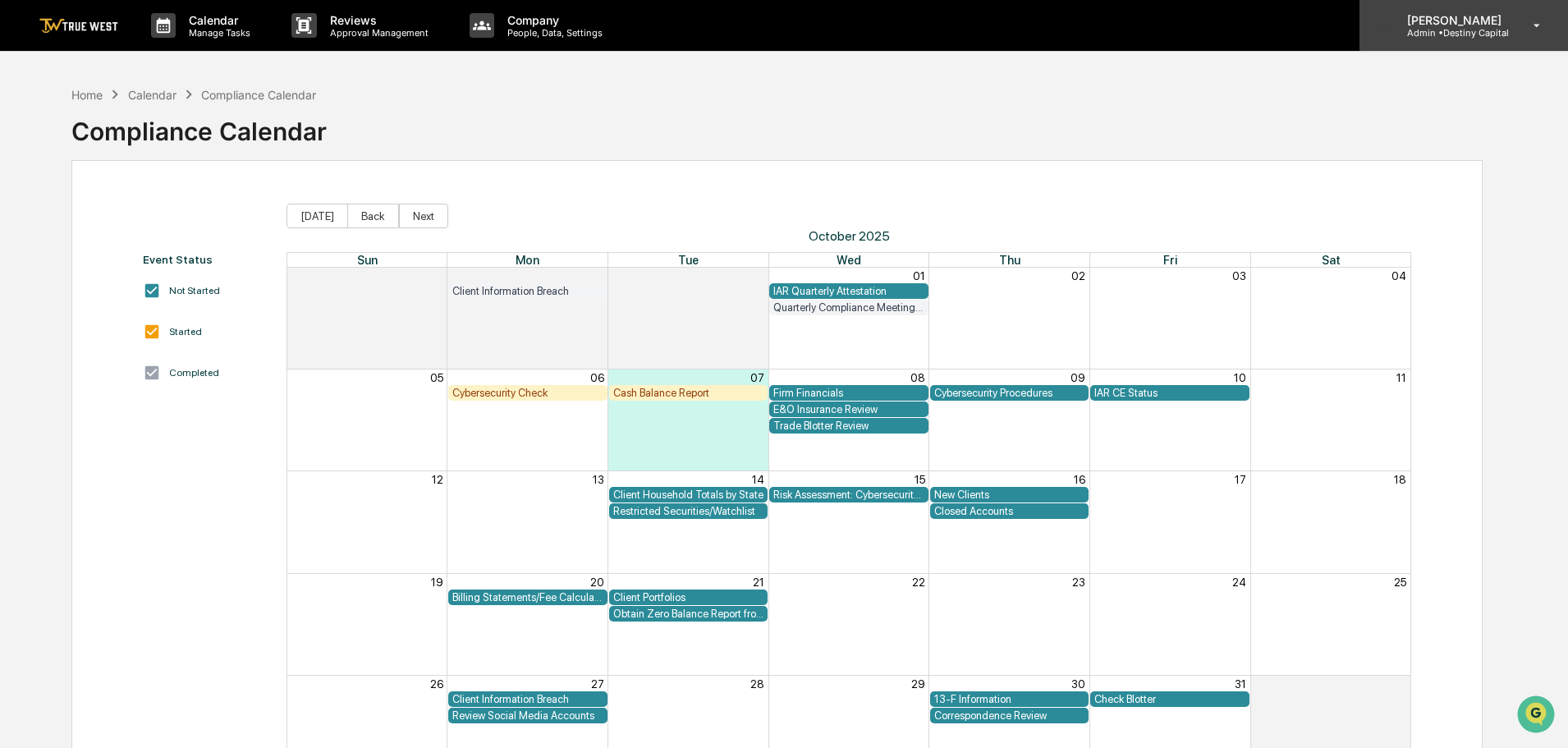 The height and width of the screenshot is (748, 1568). Describe the element at coordinates (849, 392) in the screenshot. I see `div: Firm Financials` at that location.